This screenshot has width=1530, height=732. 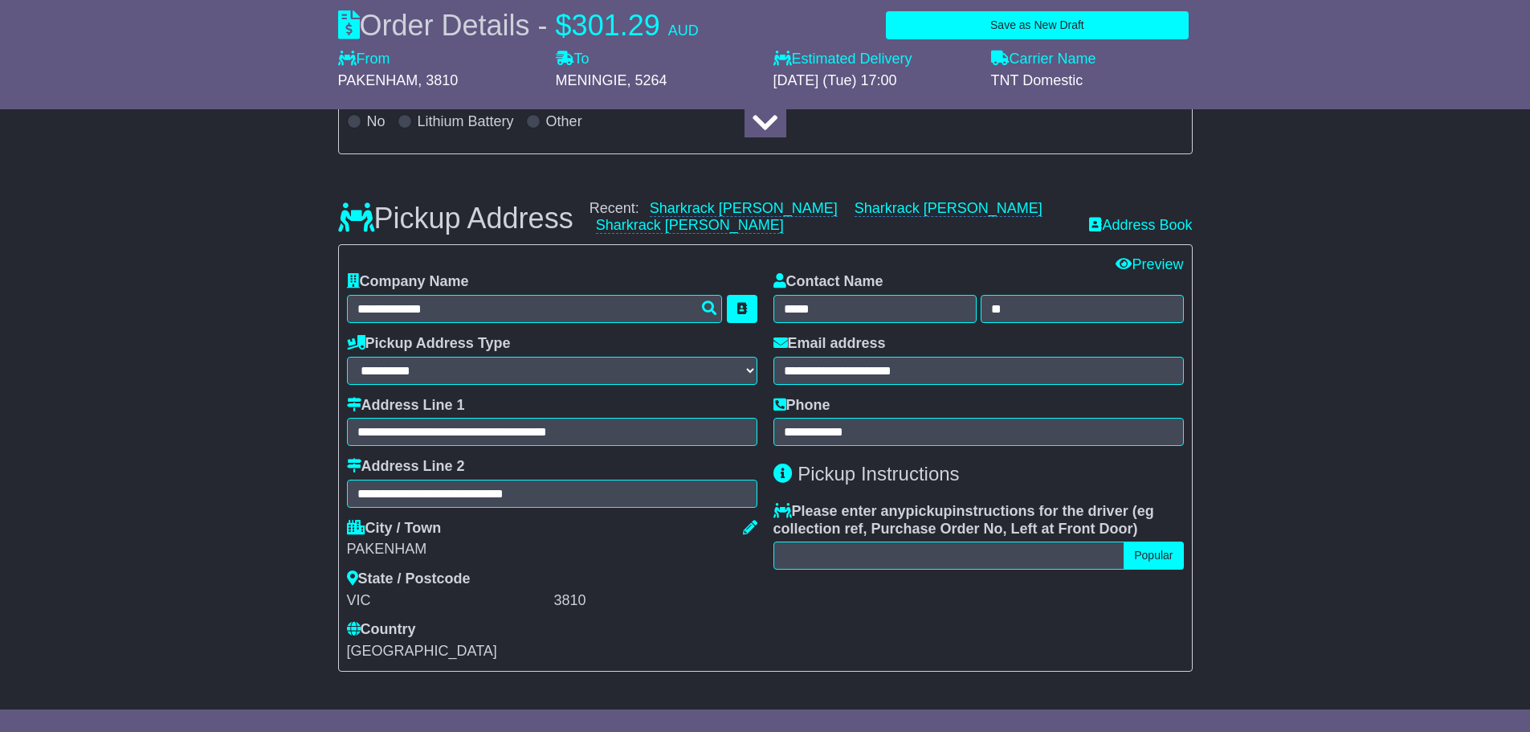 I want to click on div: Recent:, so click(x=831, y=217).